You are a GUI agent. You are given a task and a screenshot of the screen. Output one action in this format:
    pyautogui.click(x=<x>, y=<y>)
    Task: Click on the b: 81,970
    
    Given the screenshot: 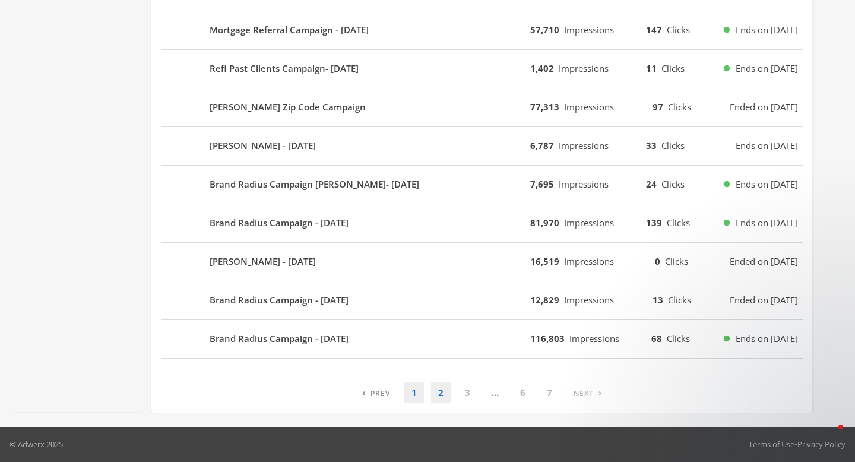 What is the action you would take?
    pyautogui.click(x=545, y=223)
    